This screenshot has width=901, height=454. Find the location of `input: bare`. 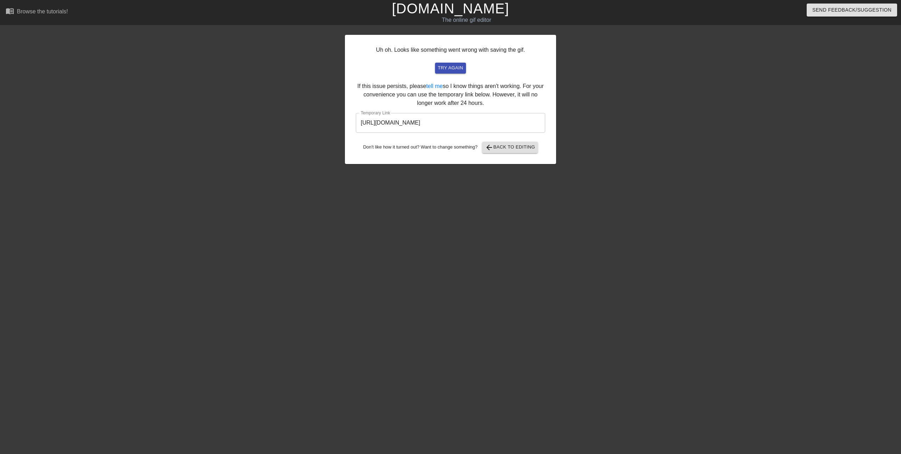

input: bare is located at coordinates (451, 123).